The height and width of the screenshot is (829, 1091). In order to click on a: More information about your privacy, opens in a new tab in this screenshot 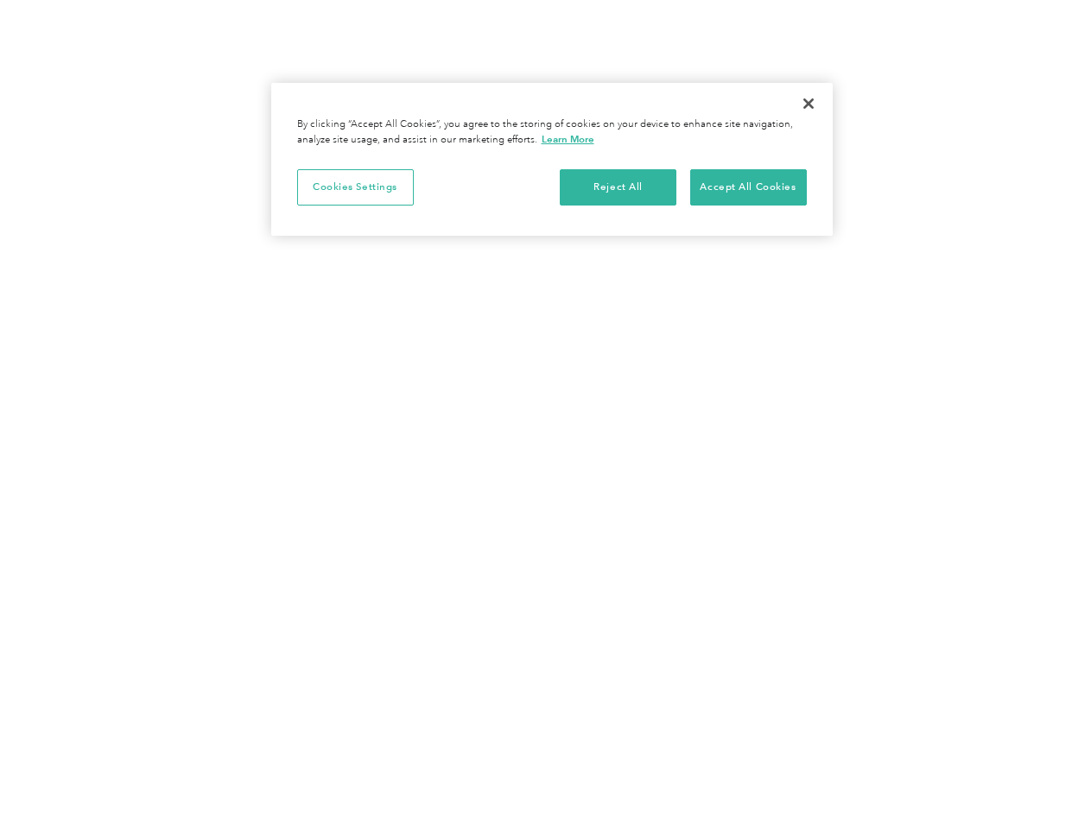, I will do `click(567, 139)`.